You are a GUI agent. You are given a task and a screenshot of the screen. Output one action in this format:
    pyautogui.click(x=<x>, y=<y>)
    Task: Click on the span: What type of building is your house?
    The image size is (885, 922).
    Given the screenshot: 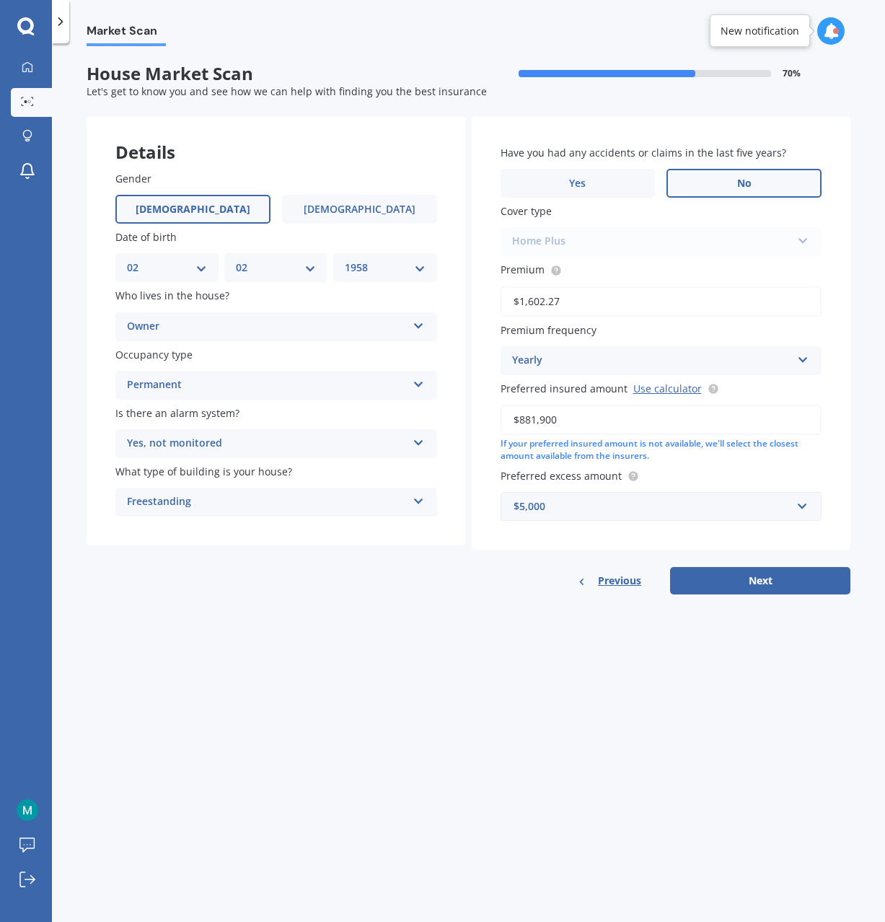 What is the action you would take?
    pyautogui.click(x=203, y=471)
    